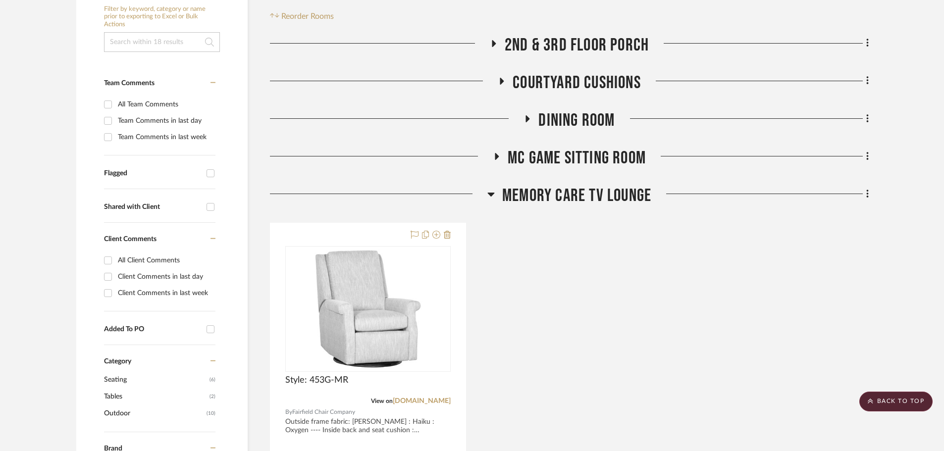 Image resolution: width=944 pixels, height=451 pixels. What do you see at coordinates (368, 309) in the screenshot?
I see `img: Style: 453G-MR` at bounding box center [368, 309].